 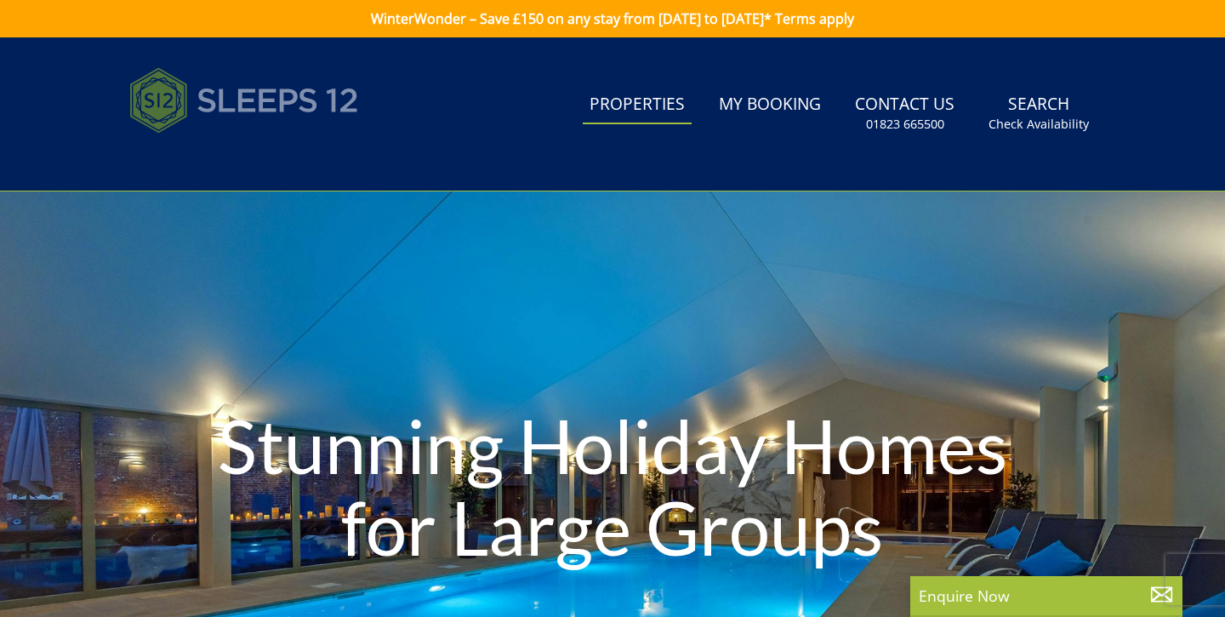 I want to click on a: SearchCheck Availability, so click(x=1039, y=113).